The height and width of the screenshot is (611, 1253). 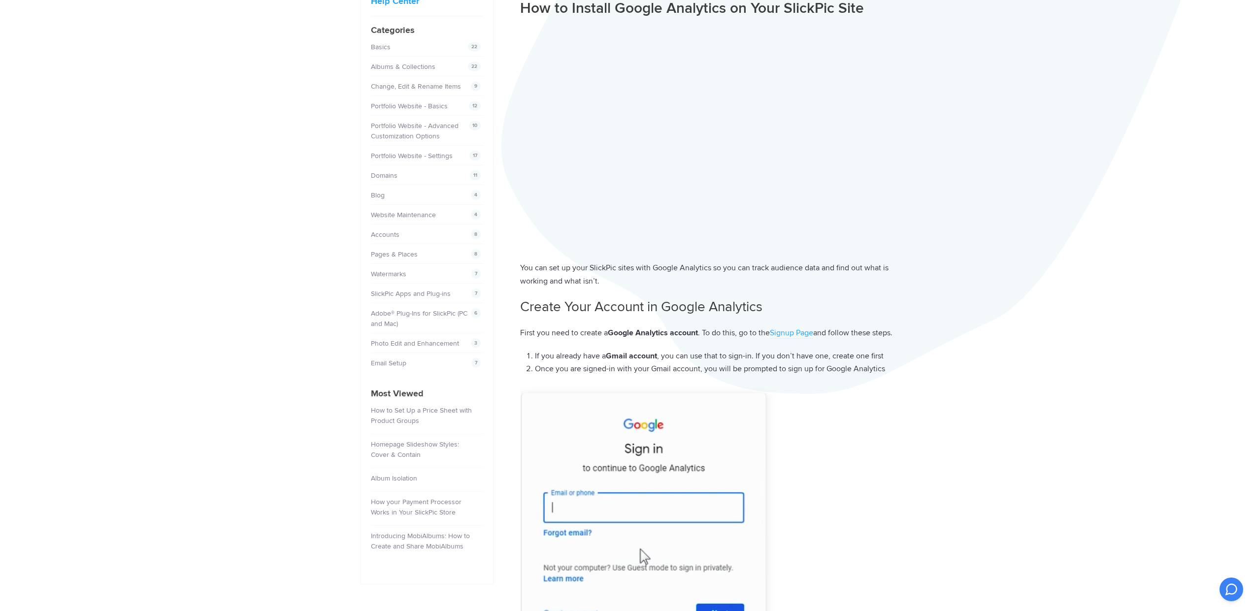 I want to click on a: Photo Edit and Enhancement, so click(x=415, y=343).